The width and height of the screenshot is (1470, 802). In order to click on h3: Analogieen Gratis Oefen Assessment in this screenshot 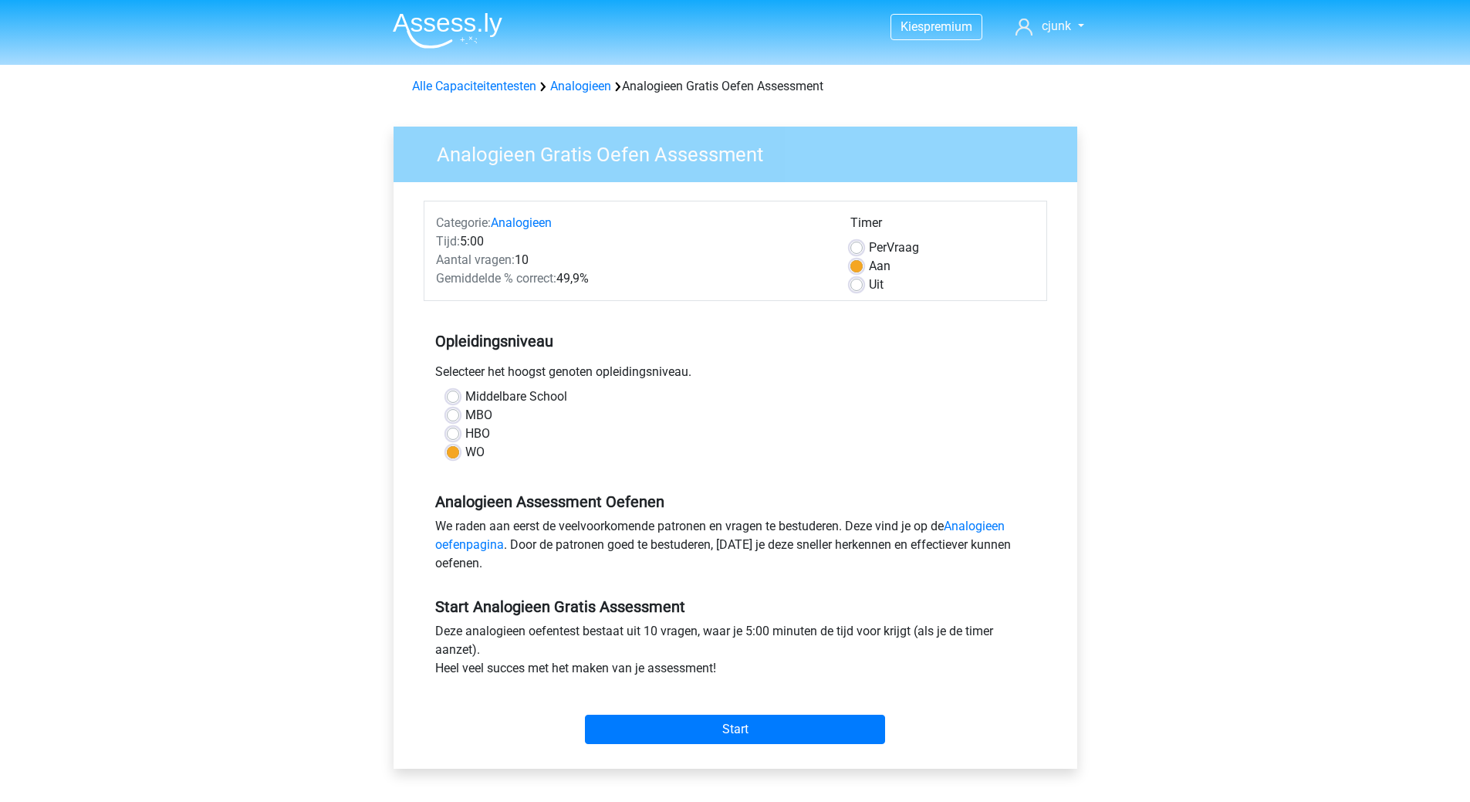, I will do `click(742, 151)`.